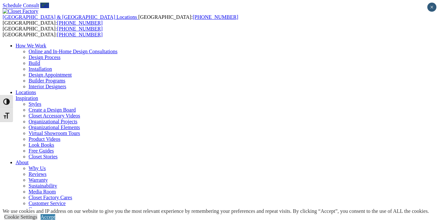 The image size is (439, 220). Describe the element at coordinates (53, 122) in the screenshot. I see `a: Organizational Projects` at that location.